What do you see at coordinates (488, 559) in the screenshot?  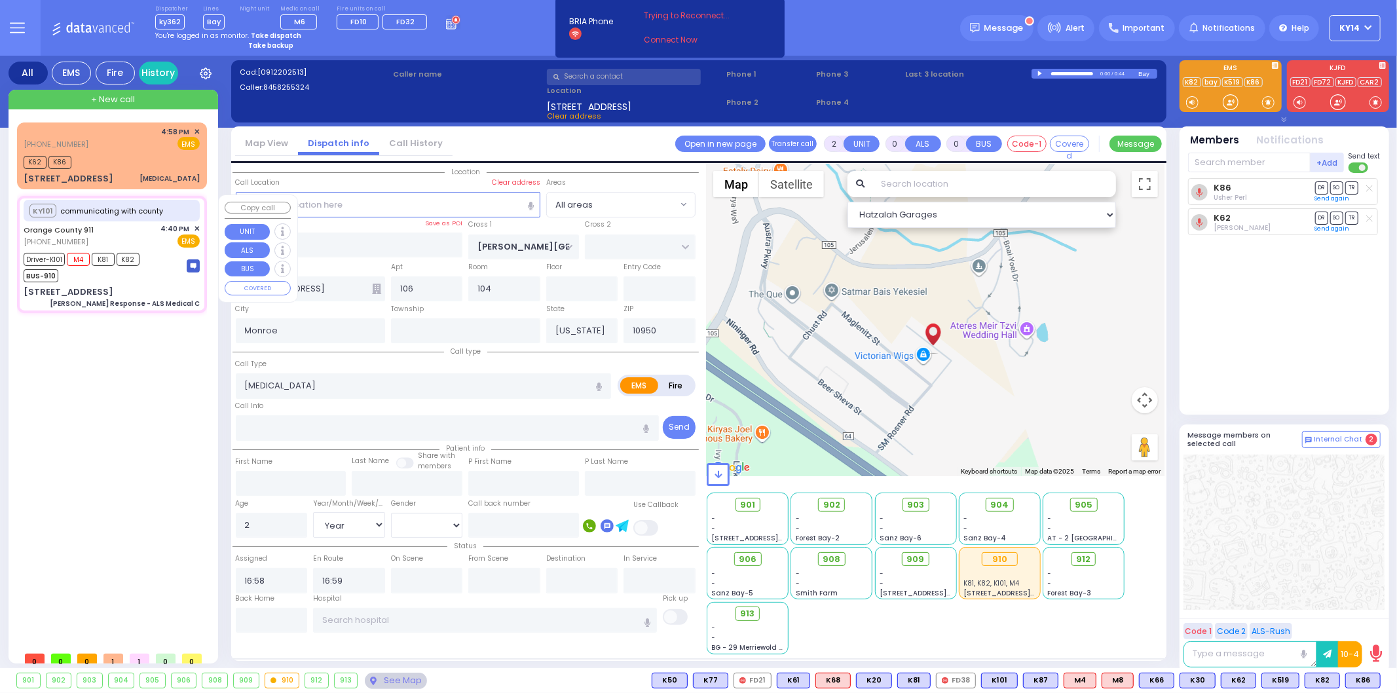 I see `label: From Scene` at bounding box center [488, 559].